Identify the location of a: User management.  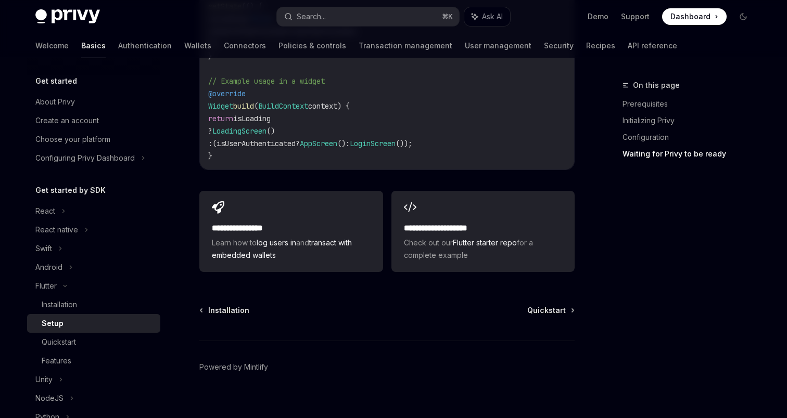
(498, 46).